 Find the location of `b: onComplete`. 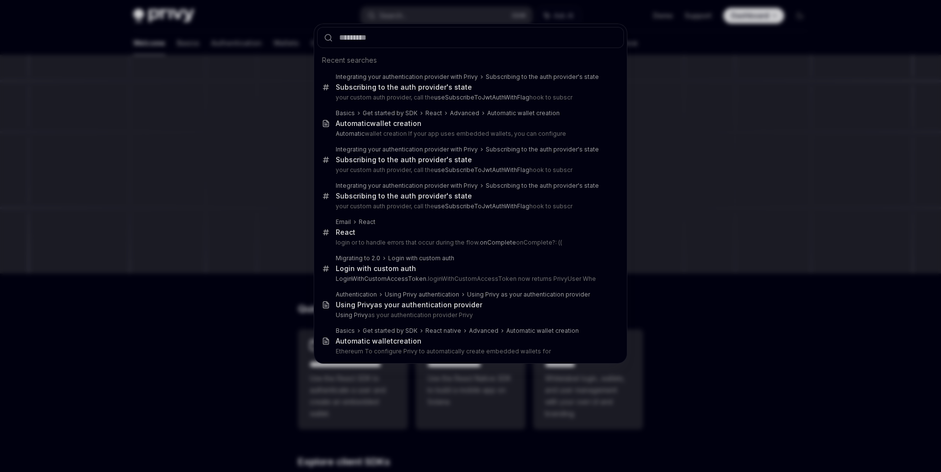

b: onComplete is located at coordinates (498, 242).